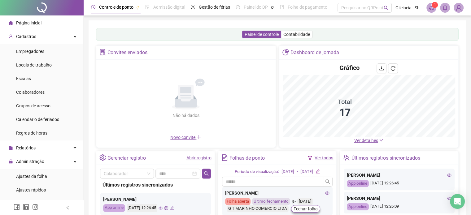  I want to click on span: plus, so click(199, 137).